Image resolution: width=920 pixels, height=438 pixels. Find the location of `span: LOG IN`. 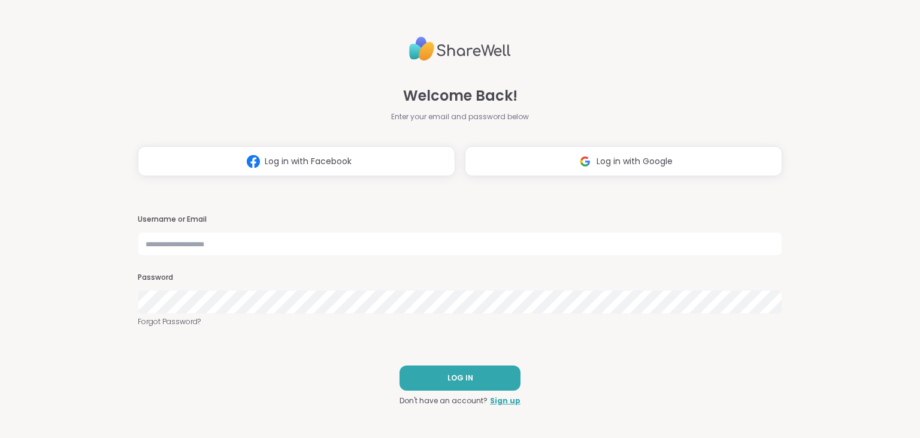

span: LOG IN is located at coordinates (460, 378).